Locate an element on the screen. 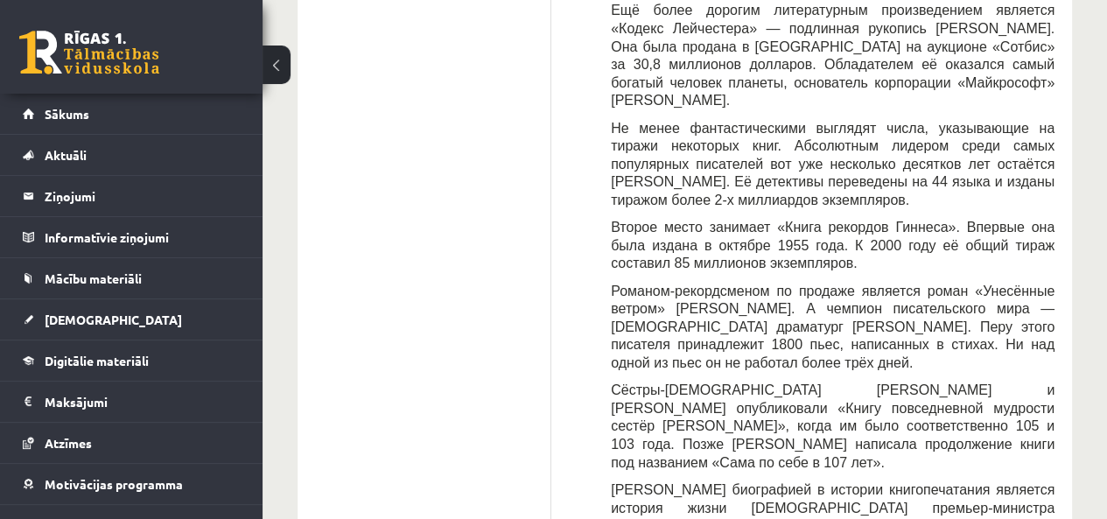  a: Informatīvie ziņojumi is located at coordinates (131, 237).